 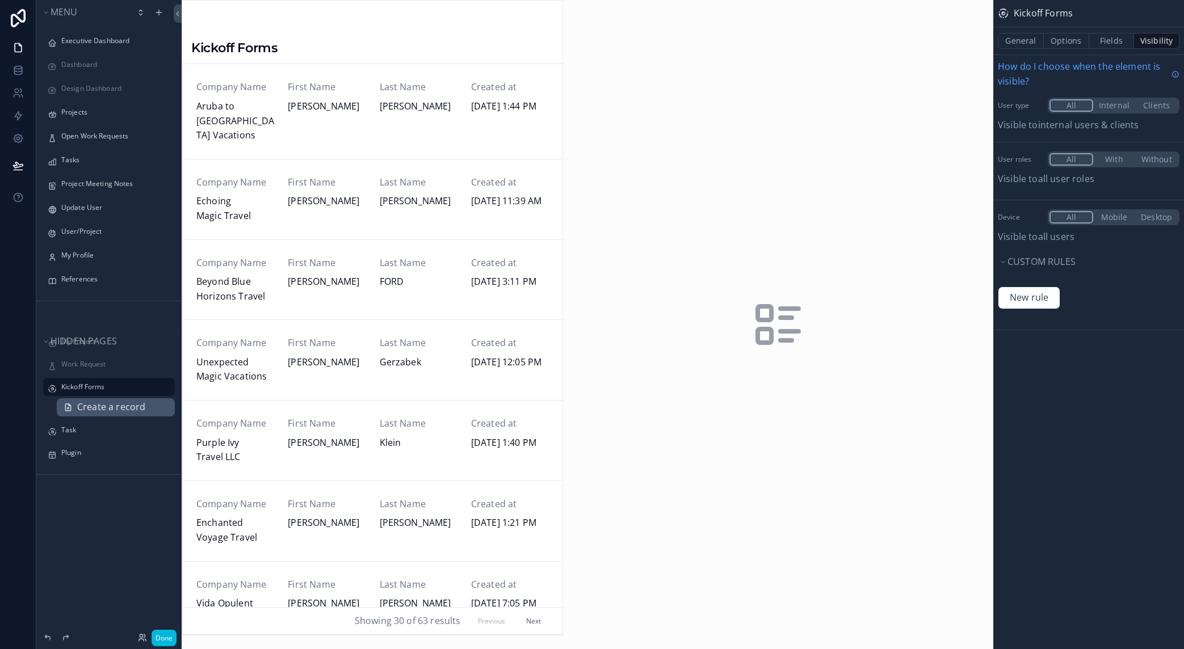 I want to click on button: Without, so click(x=1156, y=159).